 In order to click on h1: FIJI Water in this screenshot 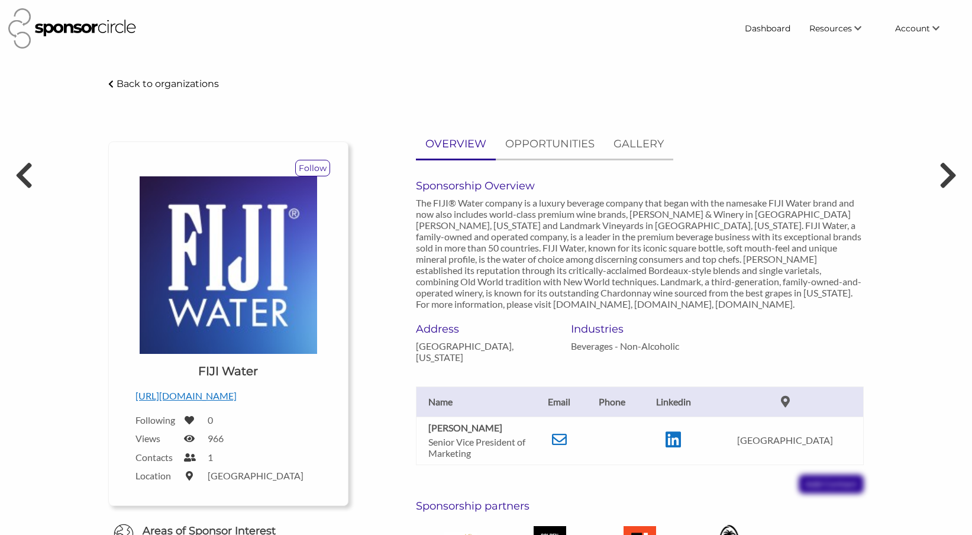, I will do `click(228, 371)`.